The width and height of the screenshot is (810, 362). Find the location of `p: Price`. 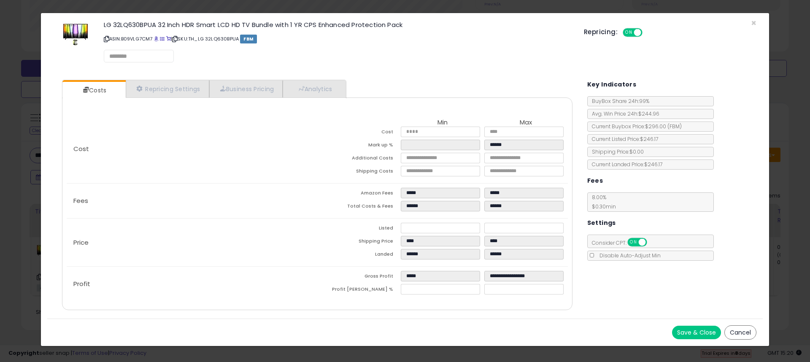

p: Price is located at coordinates (192, 243).